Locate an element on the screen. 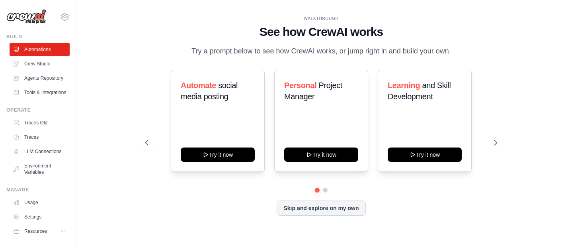 This screenshot has height=244, width=566. a: Agents Repository is located at coordinates (39, 78).